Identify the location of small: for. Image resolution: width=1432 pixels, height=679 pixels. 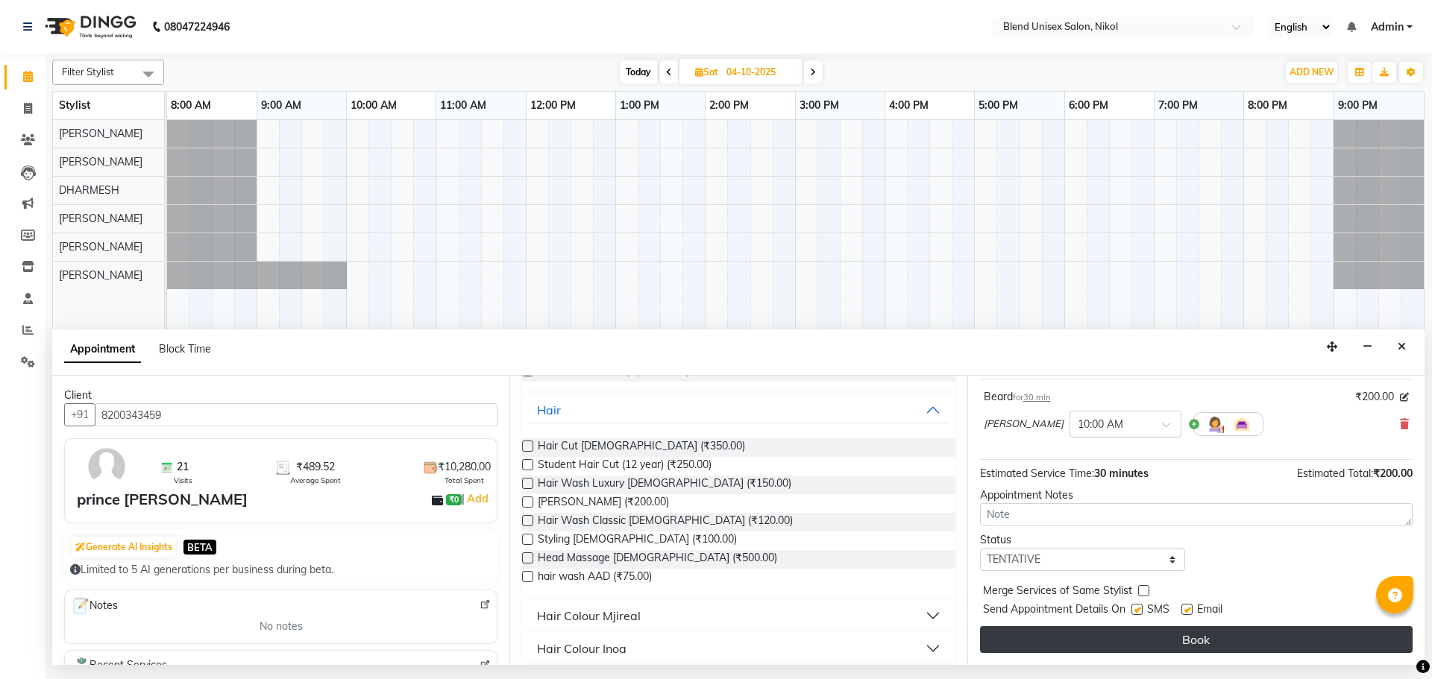
(1031, 397).